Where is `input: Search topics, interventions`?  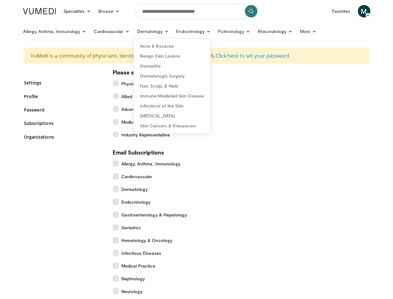
input: Search topics, interventions is located at coordinates (197, 11).